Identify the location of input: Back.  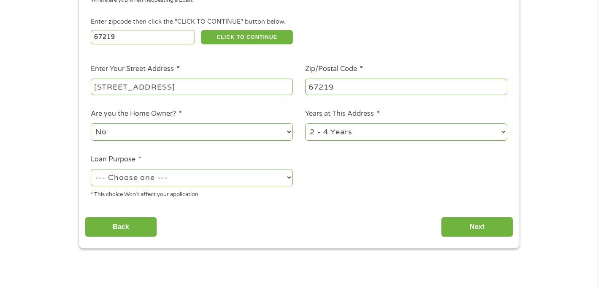
(121, 227).